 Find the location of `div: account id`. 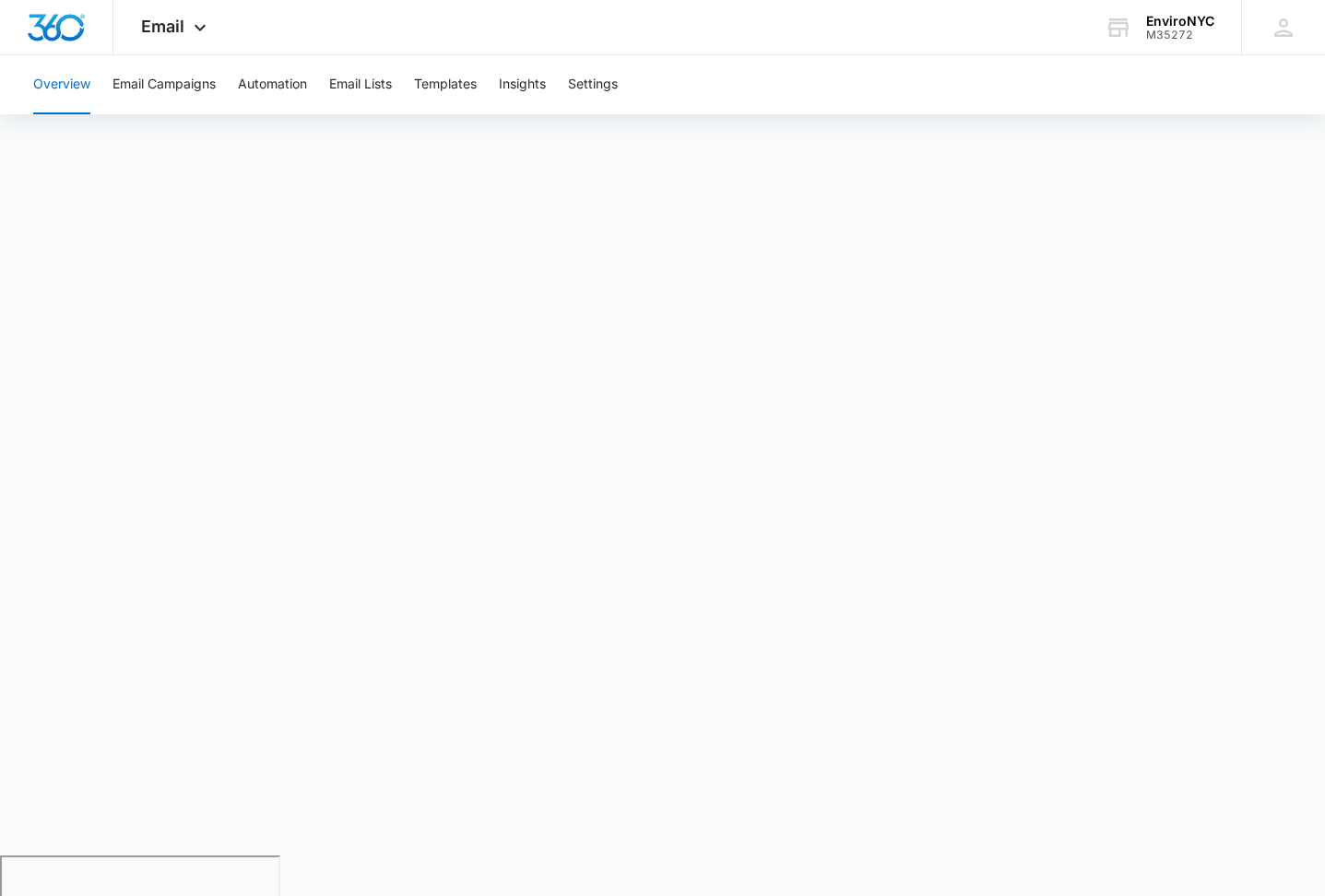

div: account id is located at coordinates (1180, 35).